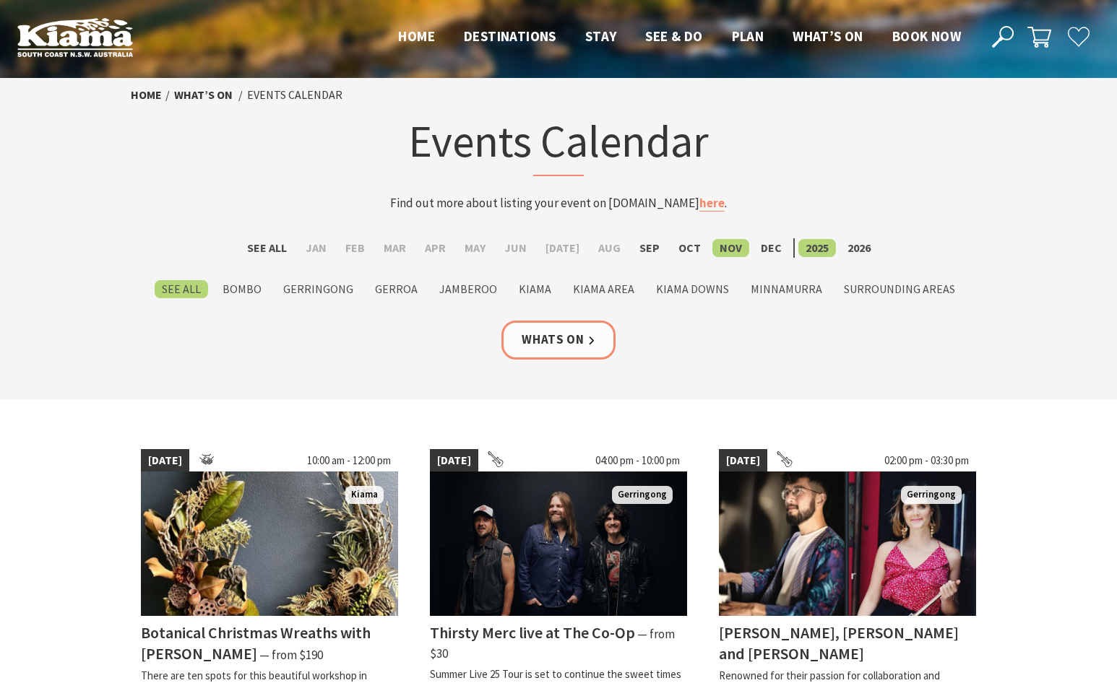 The image size is (1117, 683). What do you see at coordinates (435, 248) in the screenshot?
I see `label: Apr` at bounding box center [435, 248].